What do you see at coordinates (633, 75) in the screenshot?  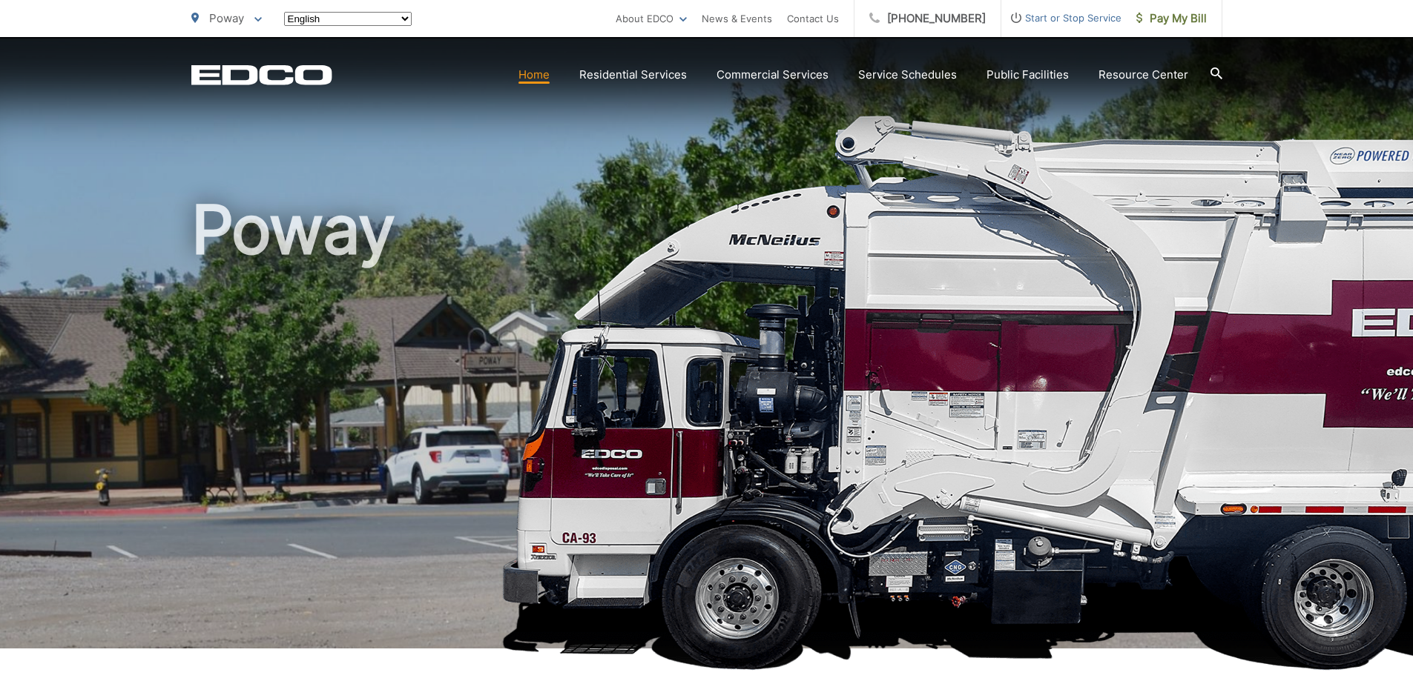 I see `a: Residential Services` at bounding box center [633, 75].